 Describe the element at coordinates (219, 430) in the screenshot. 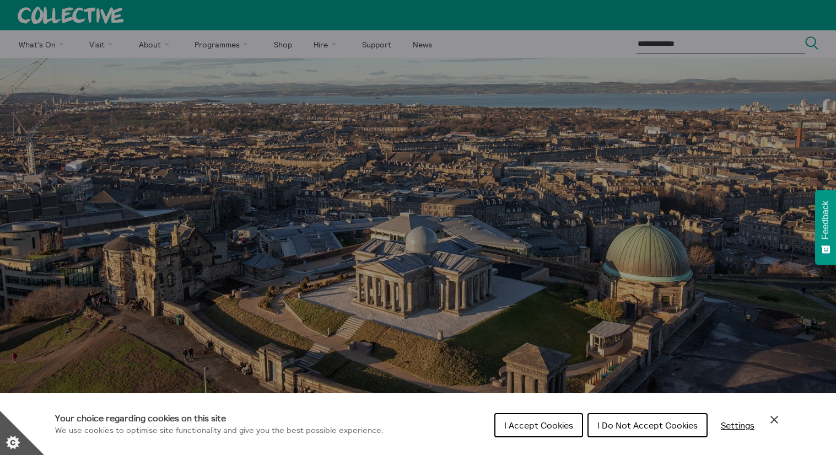

I see `p: We use cookies to optimise site functionality and give you the best possible experience.` at that location.